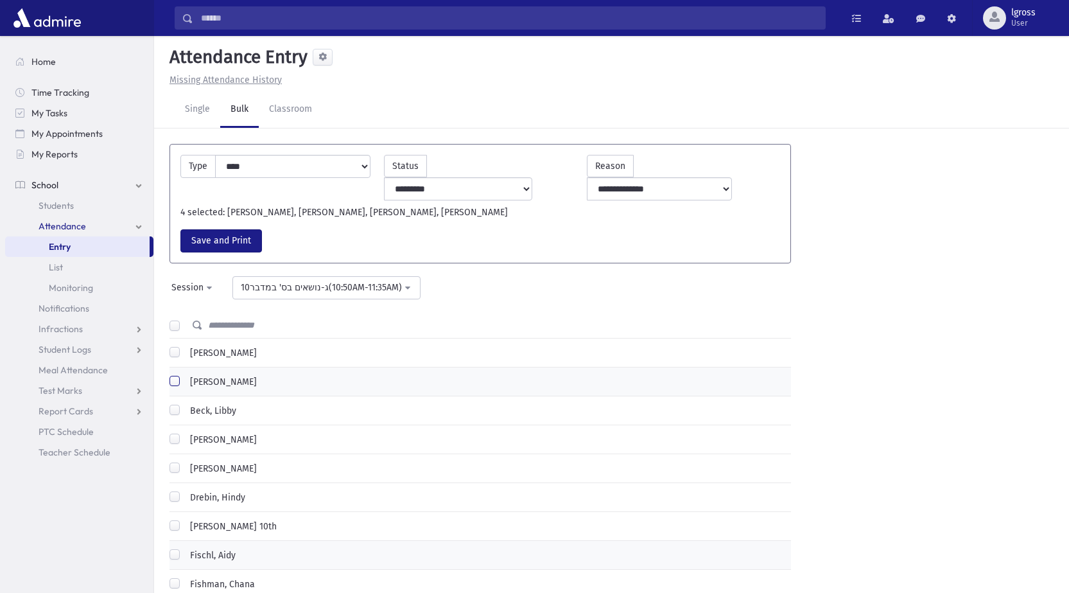 This screenshot has height=593, width=1069. Describe the element at coordinates (64, 308) in the screenshot. I see `span: Notifications` at that location.